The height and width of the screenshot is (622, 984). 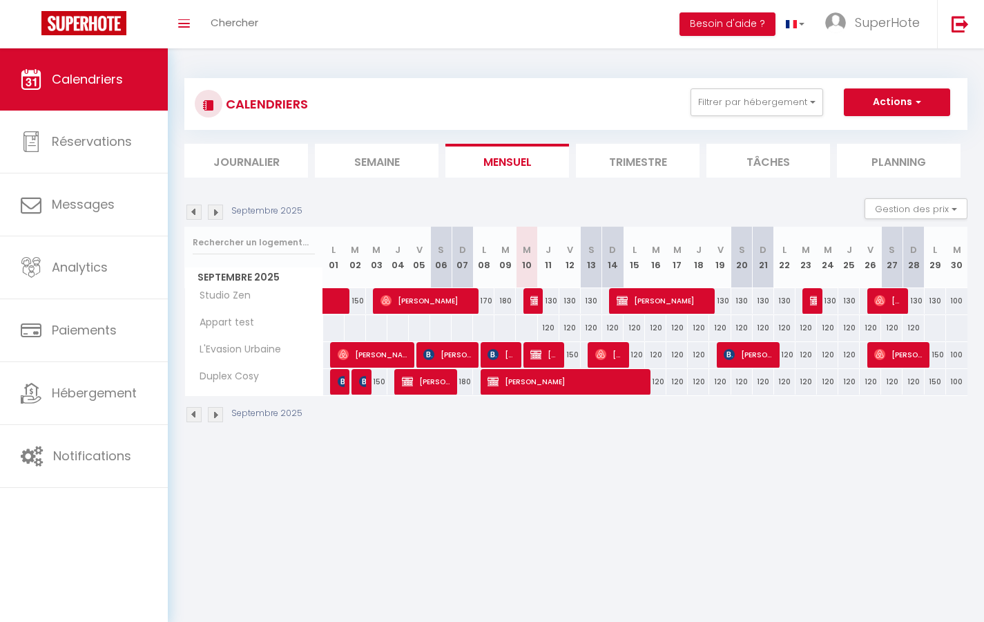 What do you see at coordinates (224, 376) in the screenshot?
I see `span: Duplex Cosy` at bounding box center [224, 376].